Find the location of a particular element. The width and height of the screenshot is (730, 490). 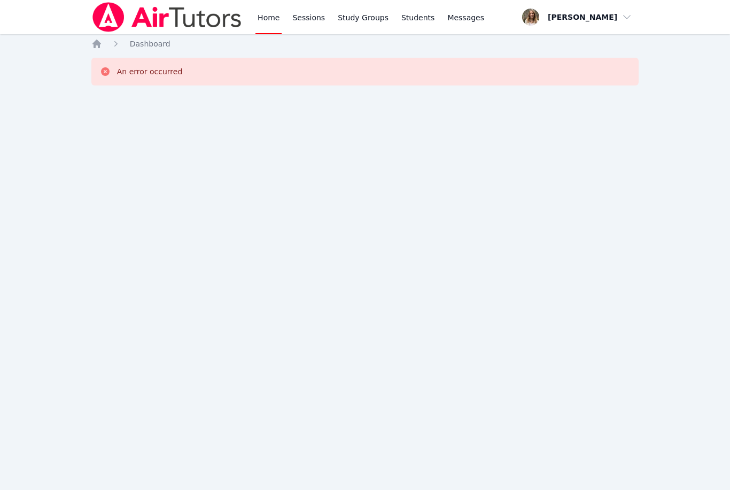

div: An error occurred is located at coordinates (150, 72).